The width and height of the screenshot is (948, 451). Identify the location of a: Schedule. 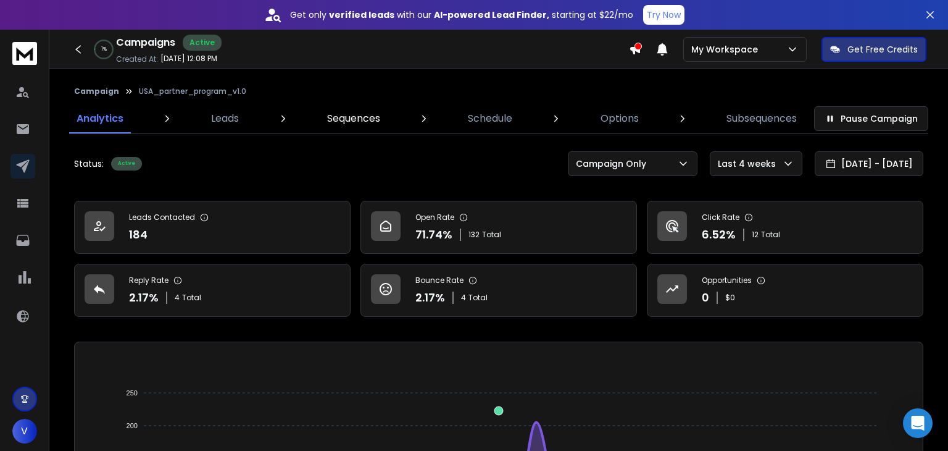
(490, 118).